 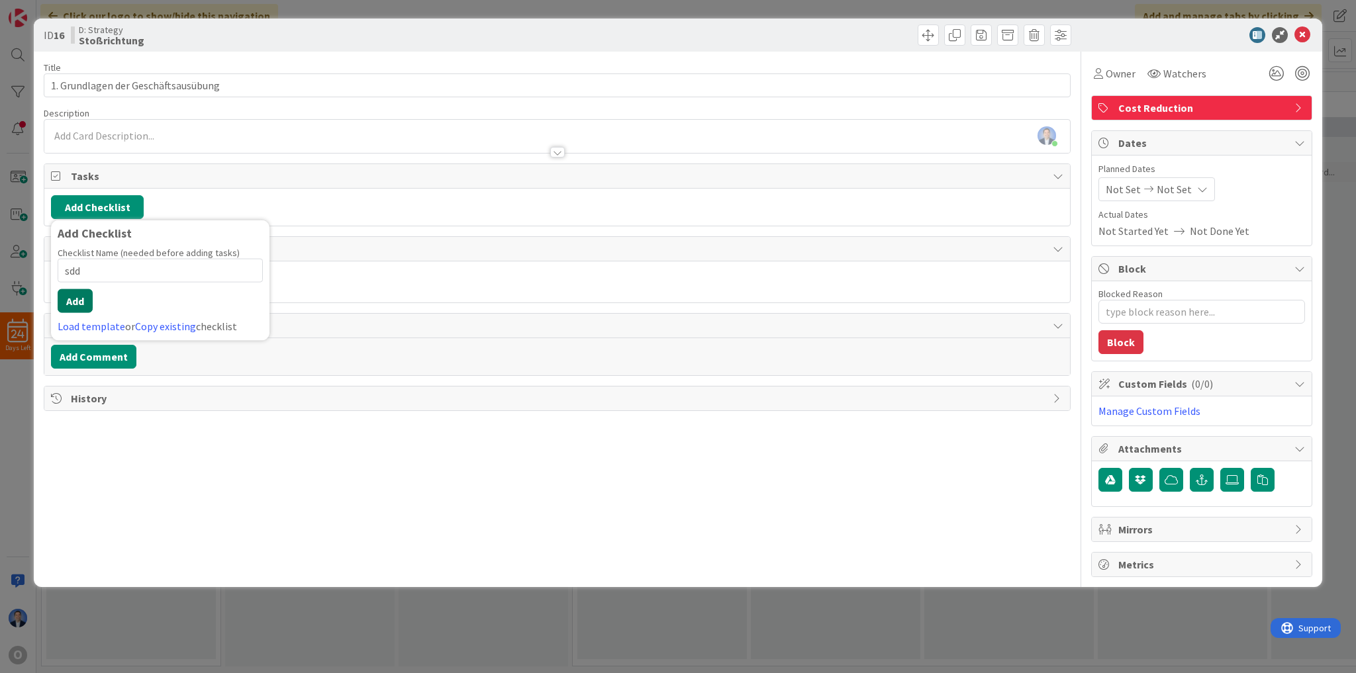 I want to click on span: Watchers, so click(x=1184, y=73).